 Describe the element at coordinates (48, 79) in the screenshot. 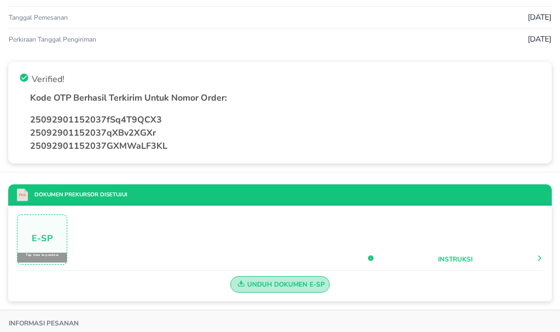

I see `p: Verified!` at that location.